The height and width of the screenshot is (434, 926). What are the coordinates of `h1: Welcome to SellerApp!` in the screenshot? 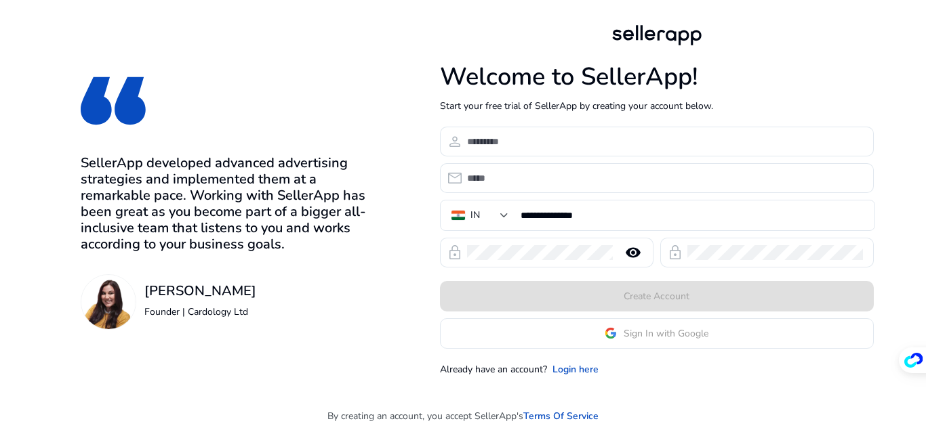 It's located at (657, 77).